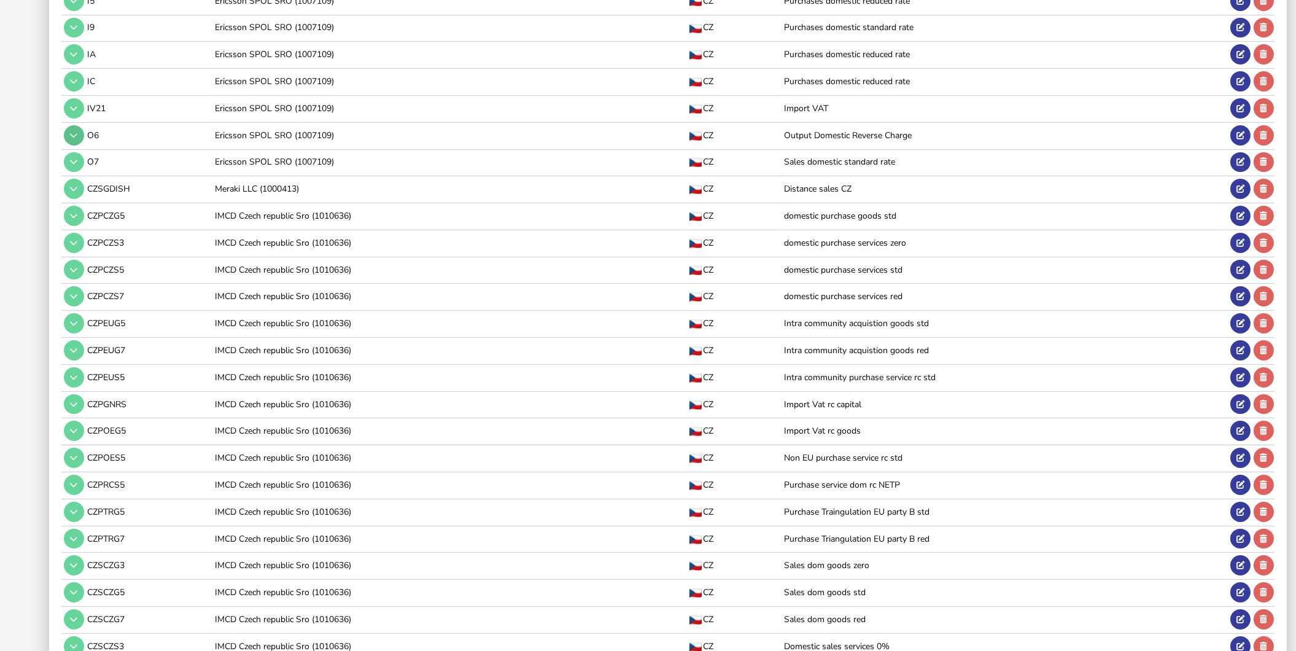 This screenshot has width=1296, height=651. Describe the element at coordinates (149, 484) in the screenshot. I see `td: CZPRCS5` at that location.